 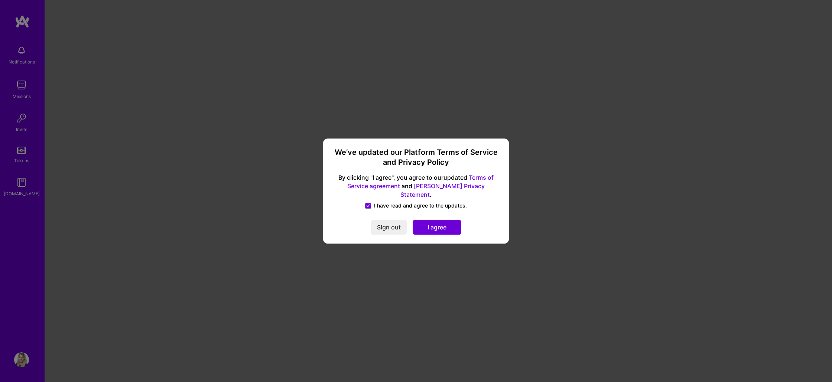 What do you see at coordinates (389, 227) in the screenshot?
I see `button: Sign out` at bounding box center [389, 227].